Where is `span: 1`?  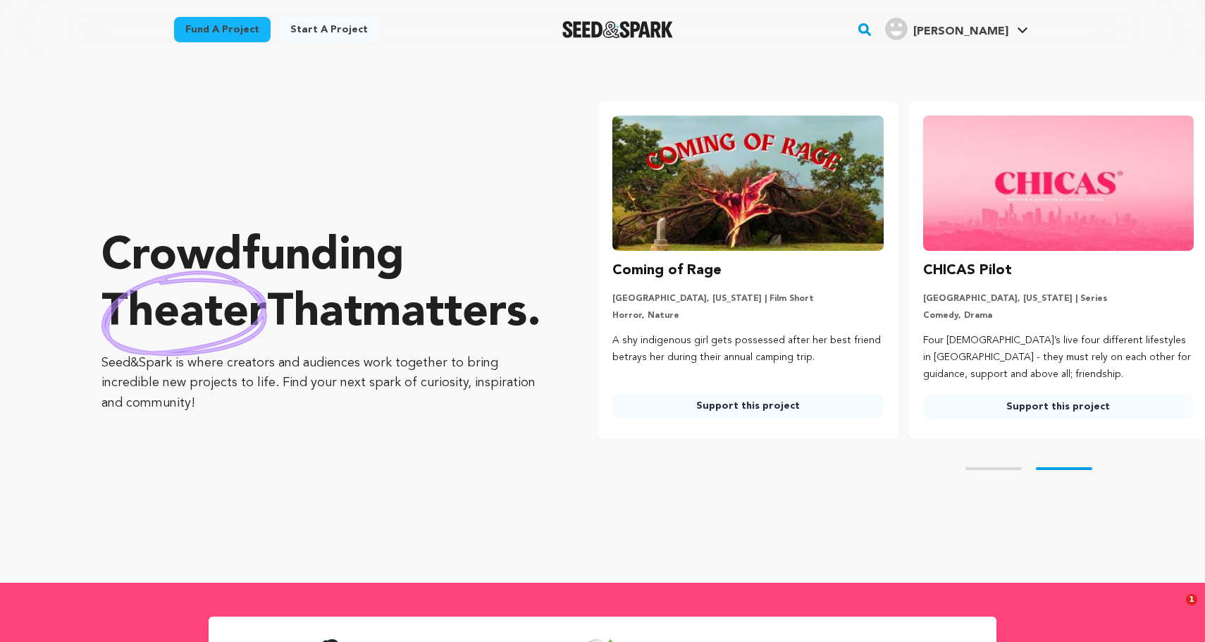
span: 1 is located at coordinates (1192, 600).